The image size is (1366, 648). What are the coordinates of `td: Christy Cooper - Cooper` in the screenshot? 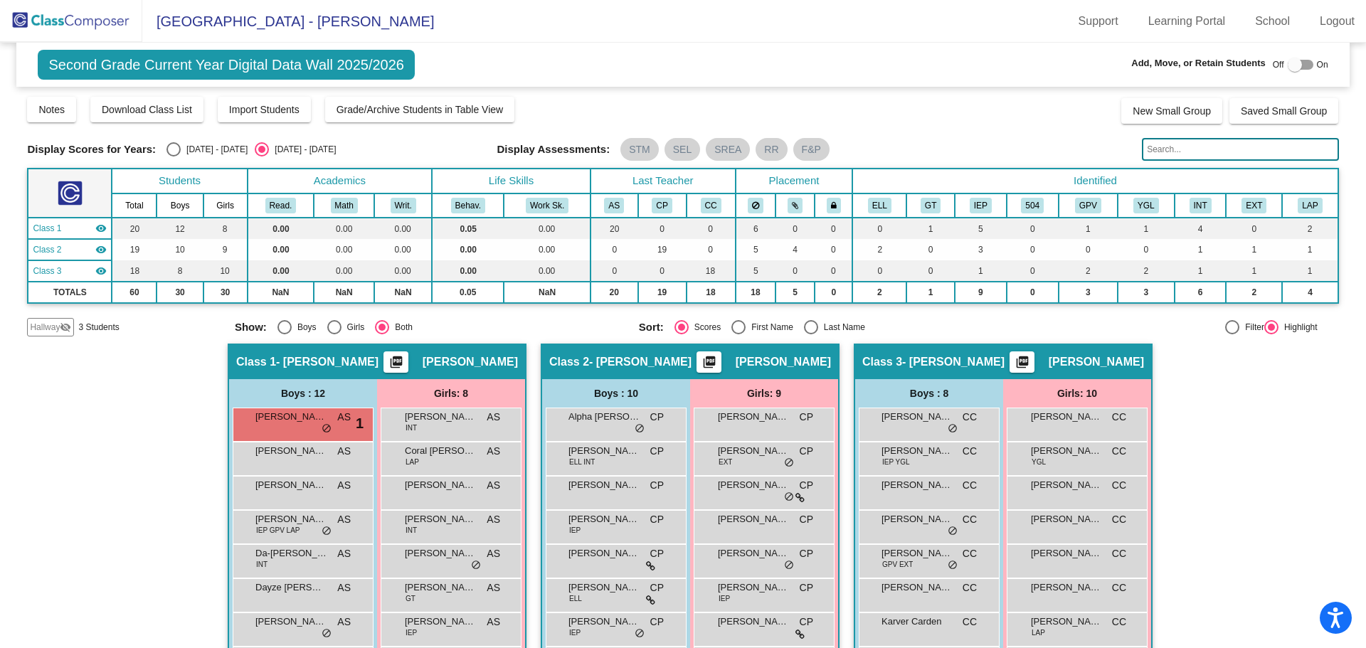 It's located at (70, 271).